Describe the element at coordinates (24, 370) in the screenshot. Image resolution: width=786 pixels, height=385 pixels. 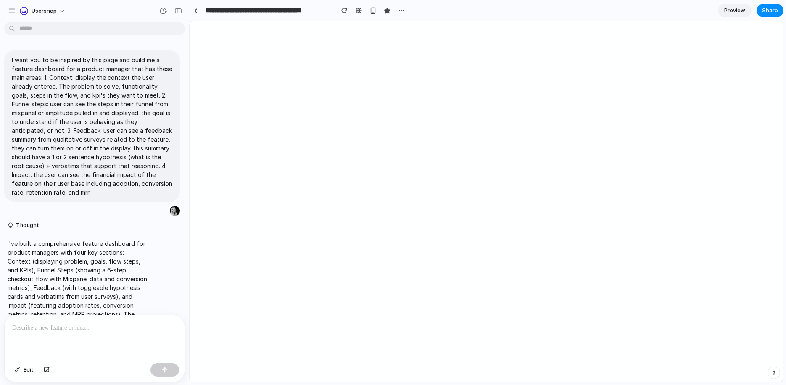
I see `button: Edit` at that location.